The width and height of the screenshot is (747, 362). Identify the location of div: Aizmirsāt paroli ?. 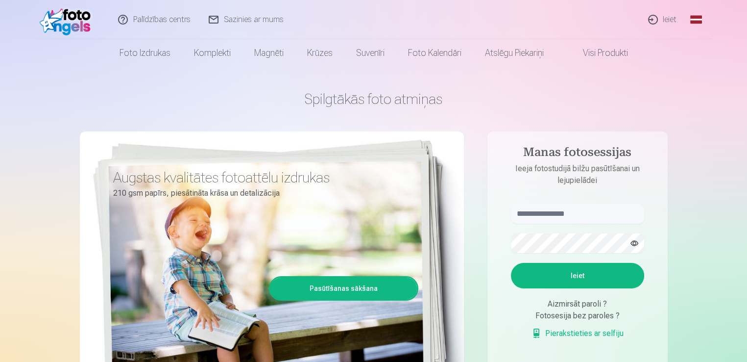
(578, 304).